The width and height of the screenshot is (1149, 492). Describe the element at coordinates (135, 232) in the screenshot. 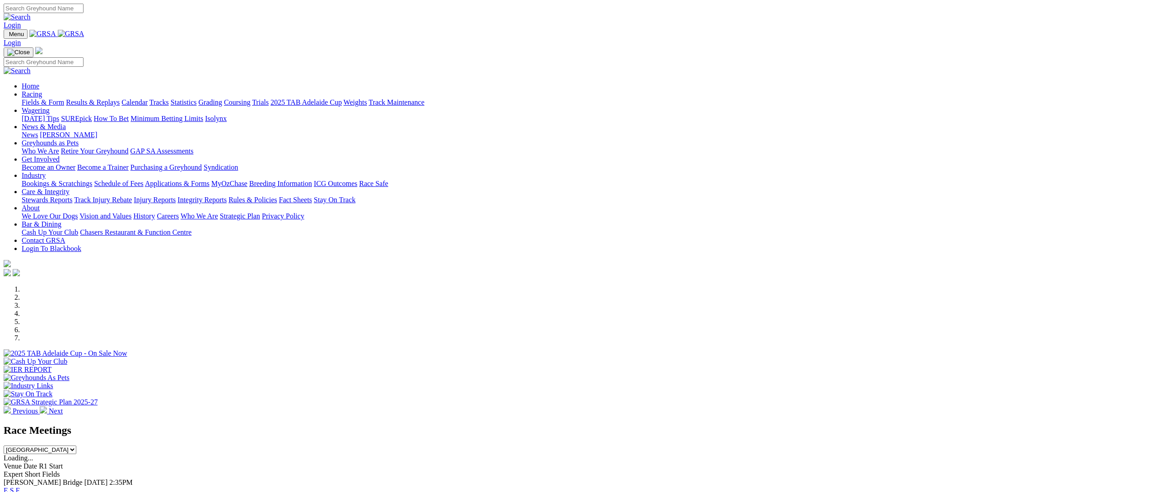

I see `a: Chasers Restaurant & Function Centre` at that location.